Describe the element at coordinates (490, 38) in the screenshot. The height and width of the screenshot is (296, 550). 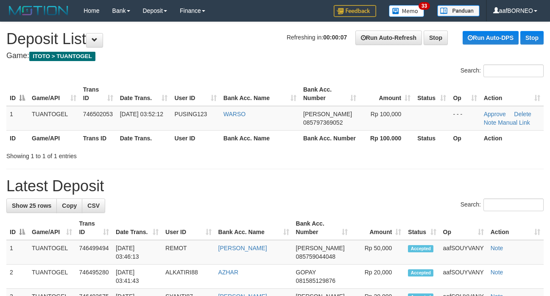
I see `a: Run Auto-DPS` at that location.